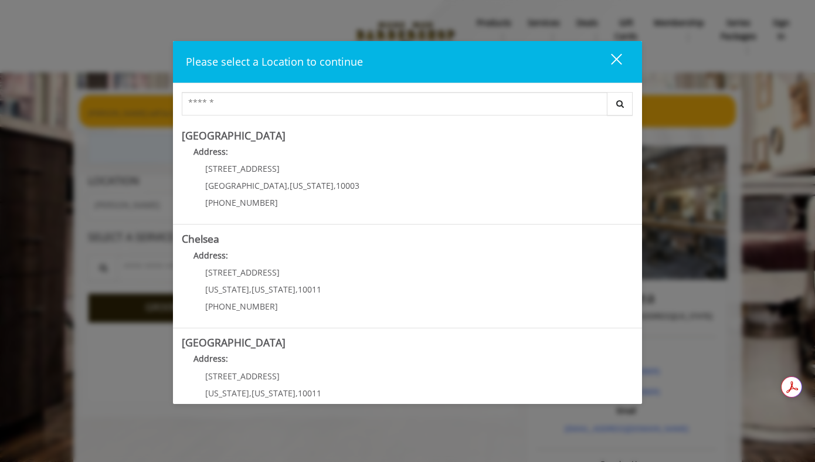  What do you see at coordinates (609, 62) in the screenshot?
I see `button: close dialog` at bounding box center [609, 62].